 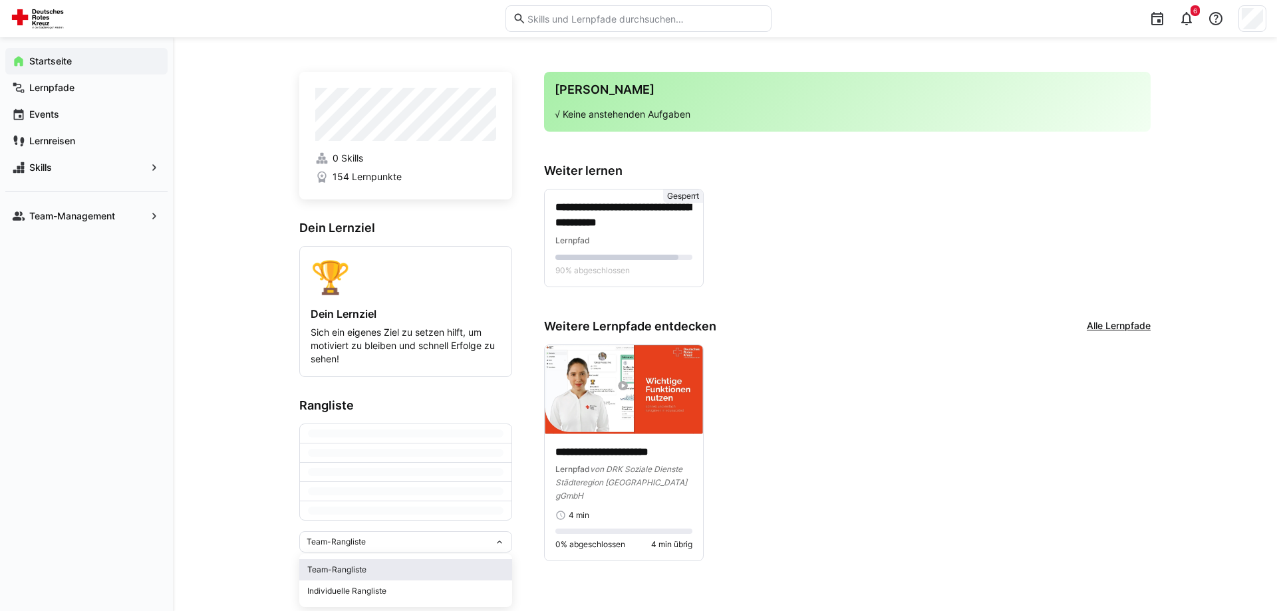 I want to click on input: Skills und Lernpfade durchsuchen…, so click(x=645, y=19).